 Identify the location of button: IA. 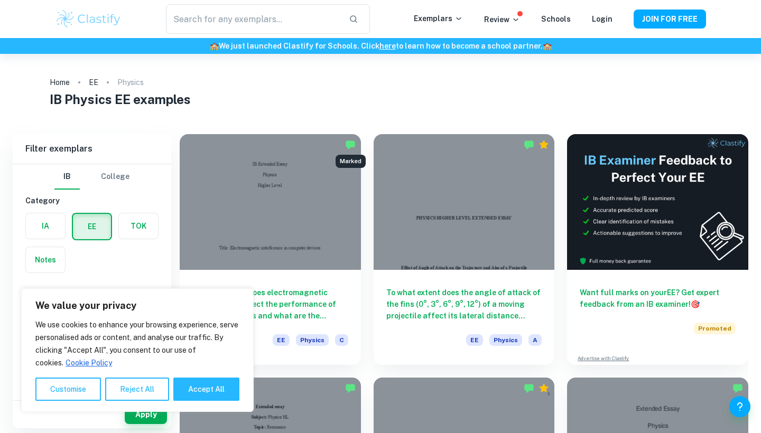
(45, 226).